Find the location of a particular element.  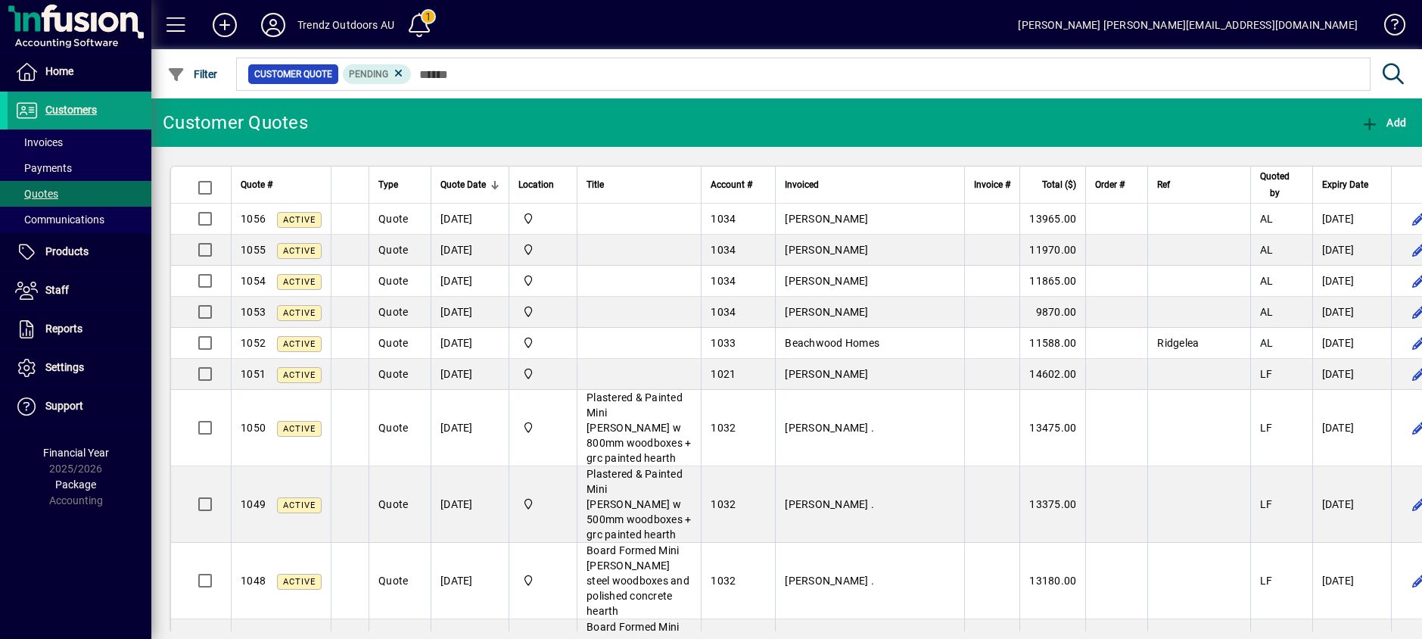

span: Title is located at coordinates (595, 185).